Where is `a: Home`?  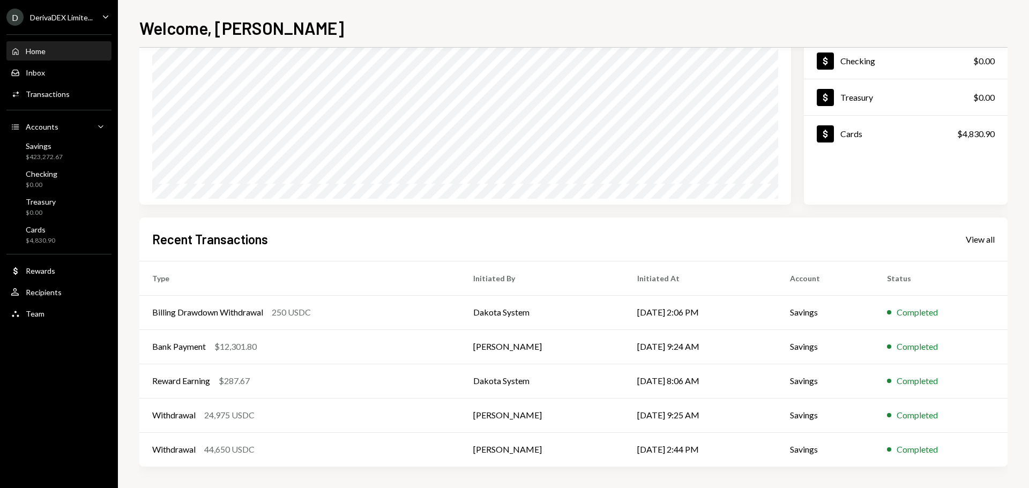
a: Home is located at coordinates (59, 51).